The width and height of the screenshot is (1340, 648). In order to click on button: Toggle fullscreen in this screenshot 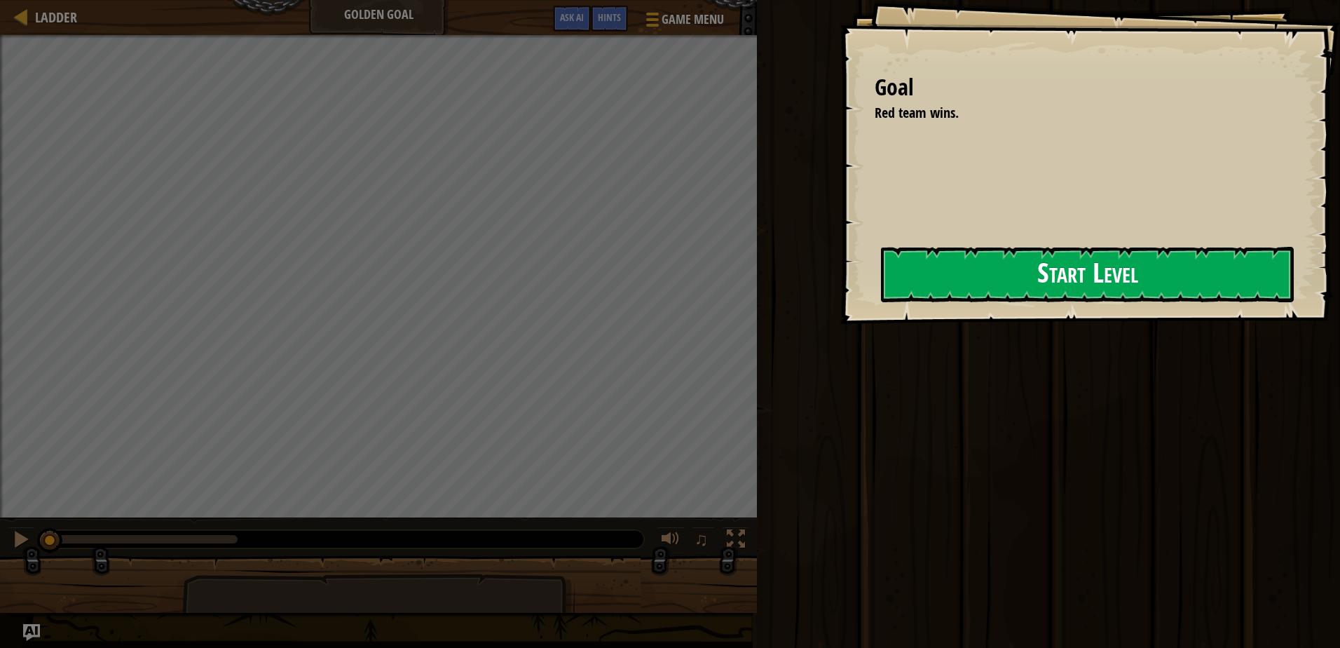, I will do `click(736, 541)`.